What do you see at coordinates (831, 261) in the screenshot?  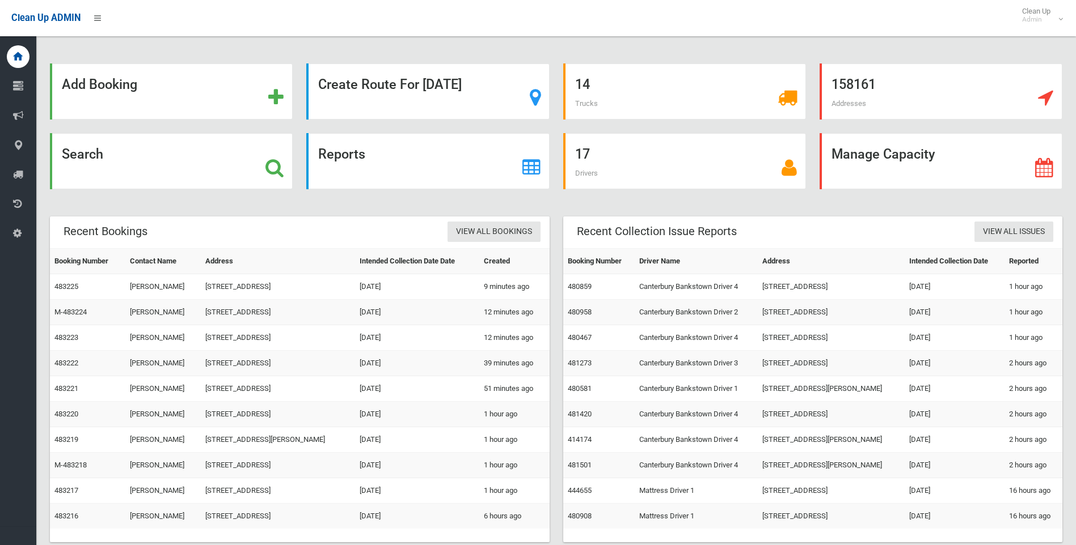 I see `th: Address` at bounding box center [831, 261].